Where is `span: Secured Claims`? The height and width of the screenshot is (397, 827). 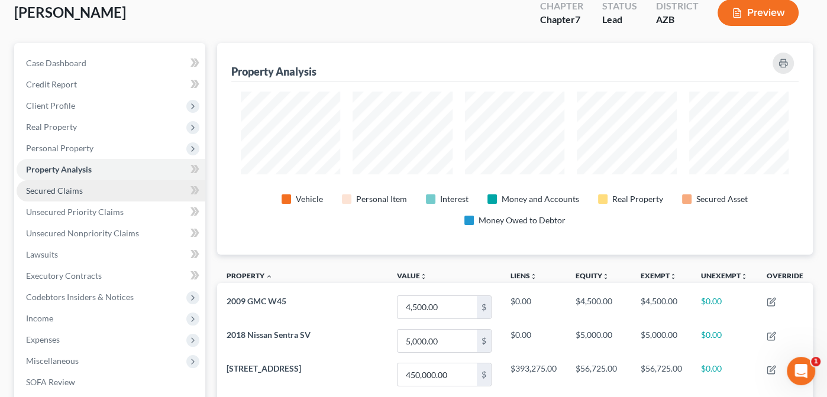 span: Secured Claims is located at coordinates (54, 190).